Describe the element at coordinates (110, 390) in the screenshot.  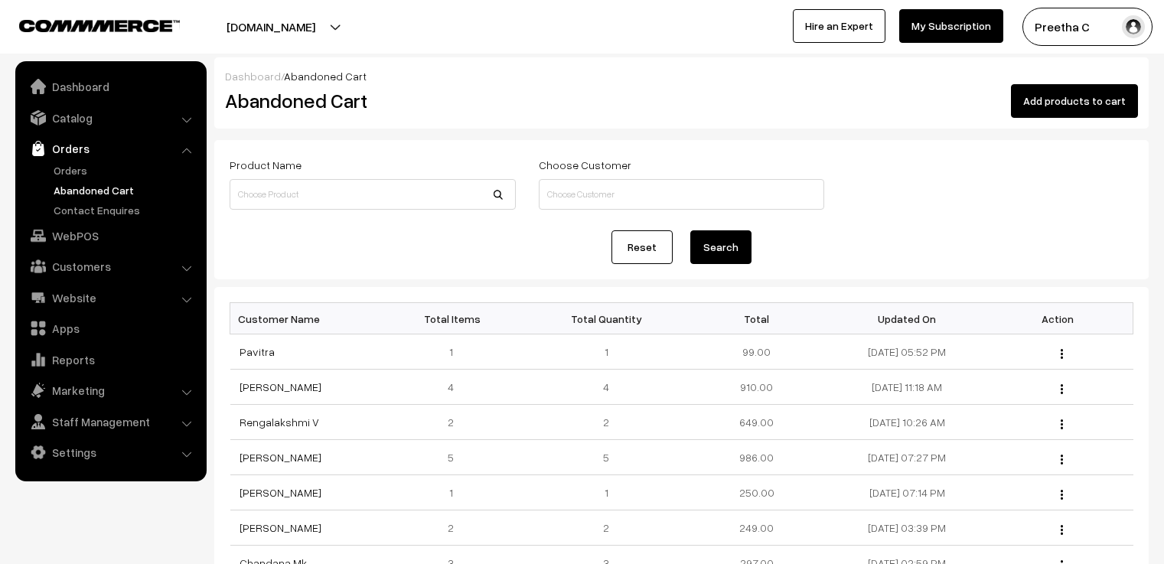
I see `a: Marketing` at that location.